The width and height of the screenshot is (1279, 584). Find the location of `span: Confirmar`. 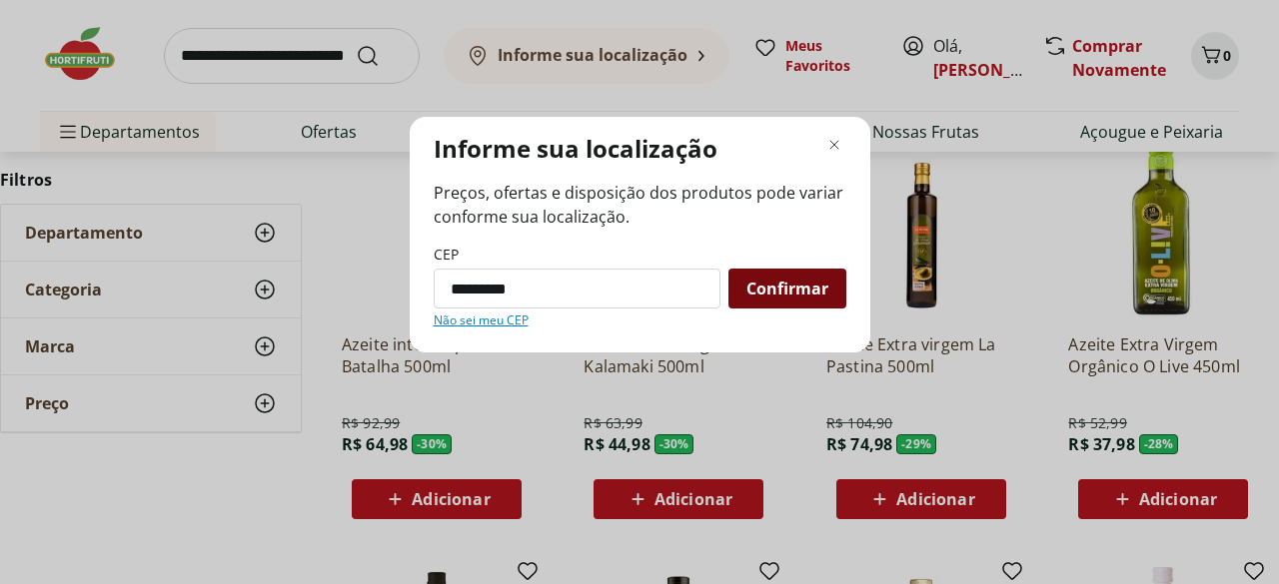

span: Confirmar is located at coordinates (787, 289).